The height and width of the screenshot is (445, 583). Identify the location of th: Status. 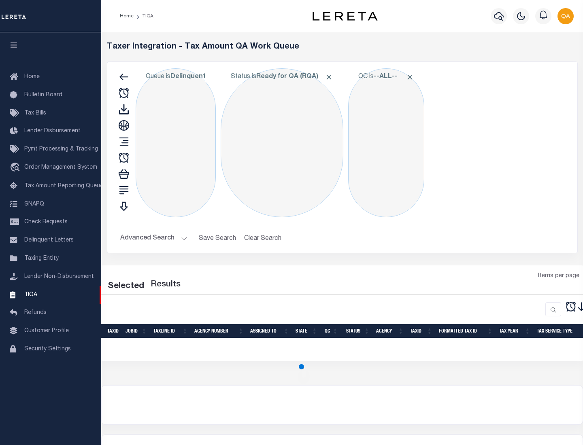
(357, 331).